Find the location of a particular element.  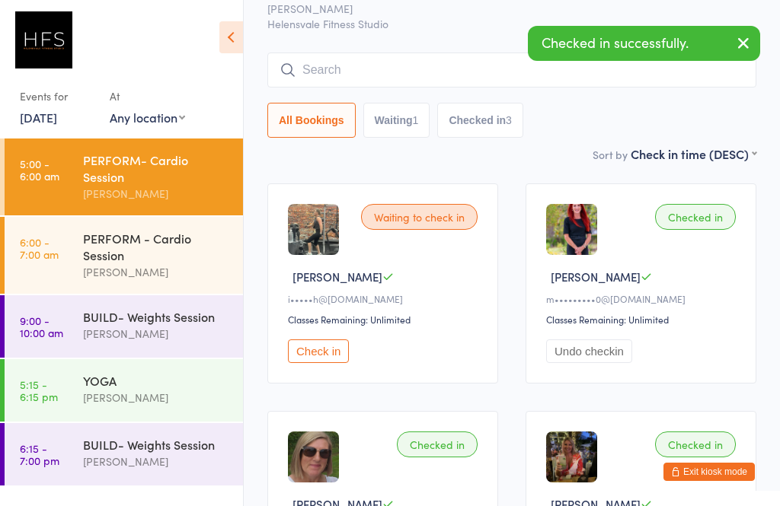

div: YOGA is located at coordinates (156, 381).